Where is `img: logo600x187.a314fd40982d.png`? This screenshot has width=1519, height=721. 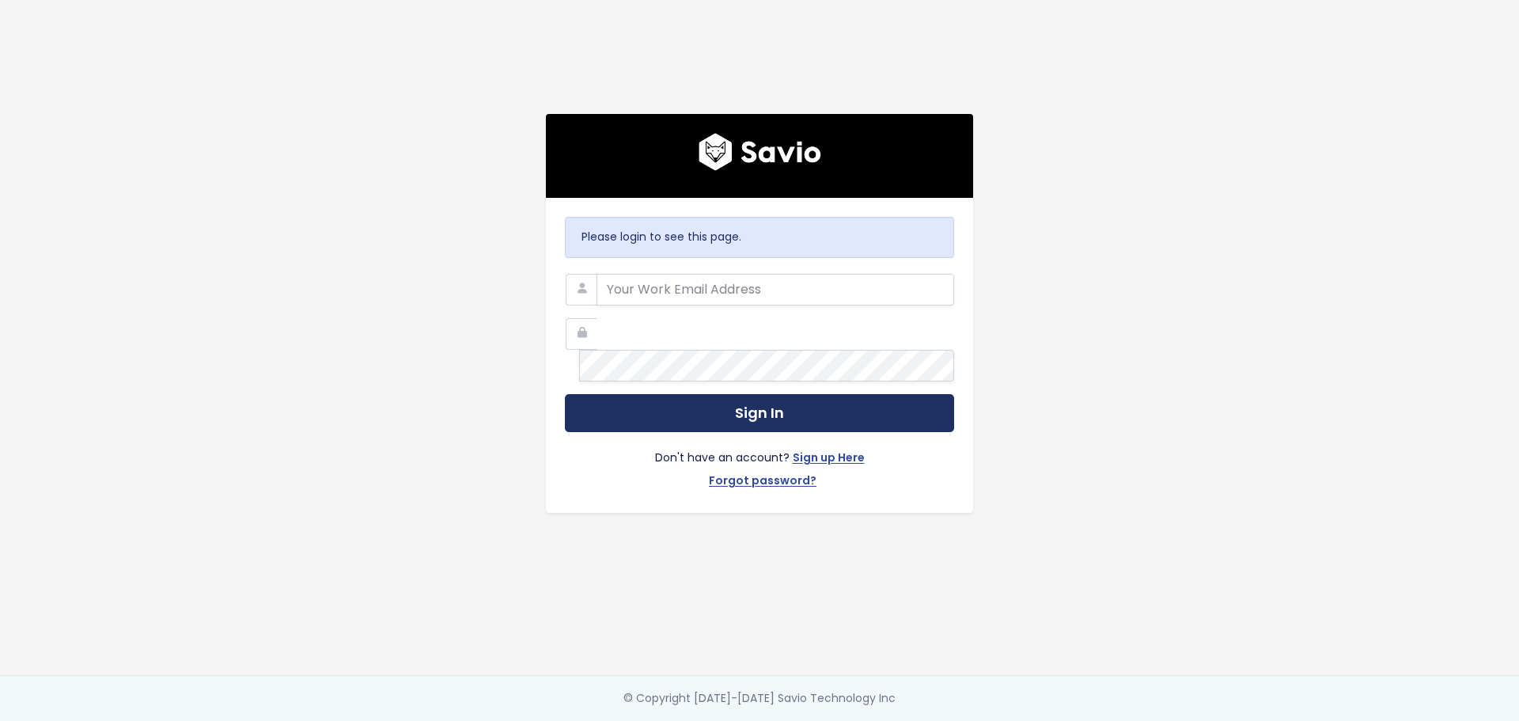
img: logo600x187.a314fd40982d.png is located at coordinates (760, 152).